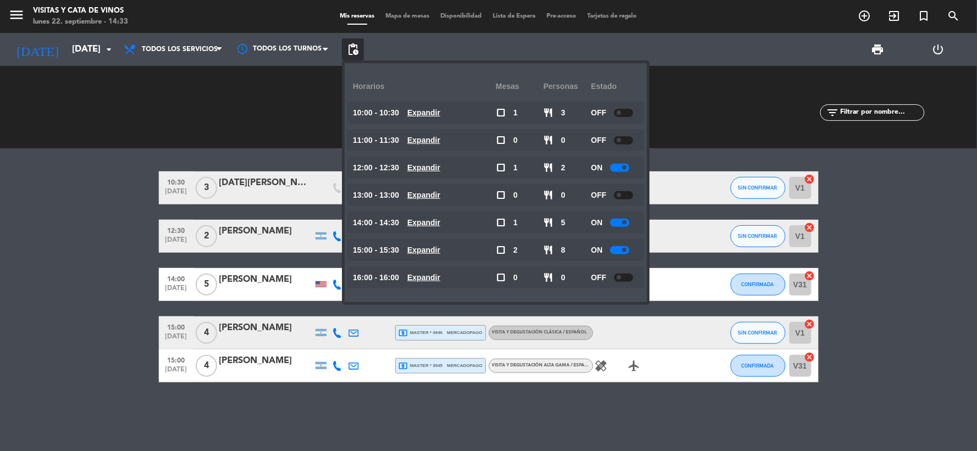 Image resolution: width=977 pixels, height=451 pixels. What do you see at coordinates (176, 230) in the screenshot?
I see `span: 12:30` at bounding box center [176, 230].